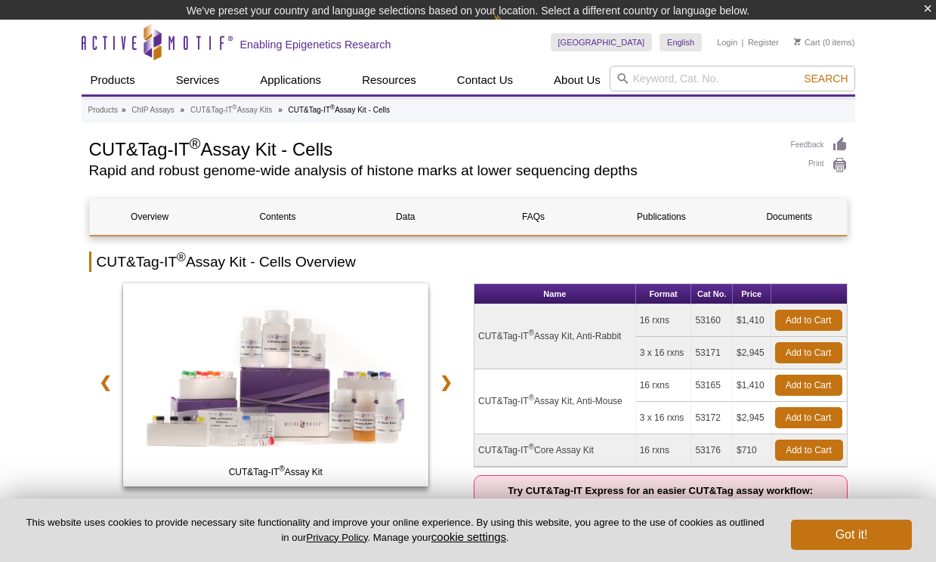 Image resolution: width=936 pixels, height=562 pixels. What do you see at coordinates (277, 217) in the screenshot?
I see `a: Contents` at bounding box center [277, 217].